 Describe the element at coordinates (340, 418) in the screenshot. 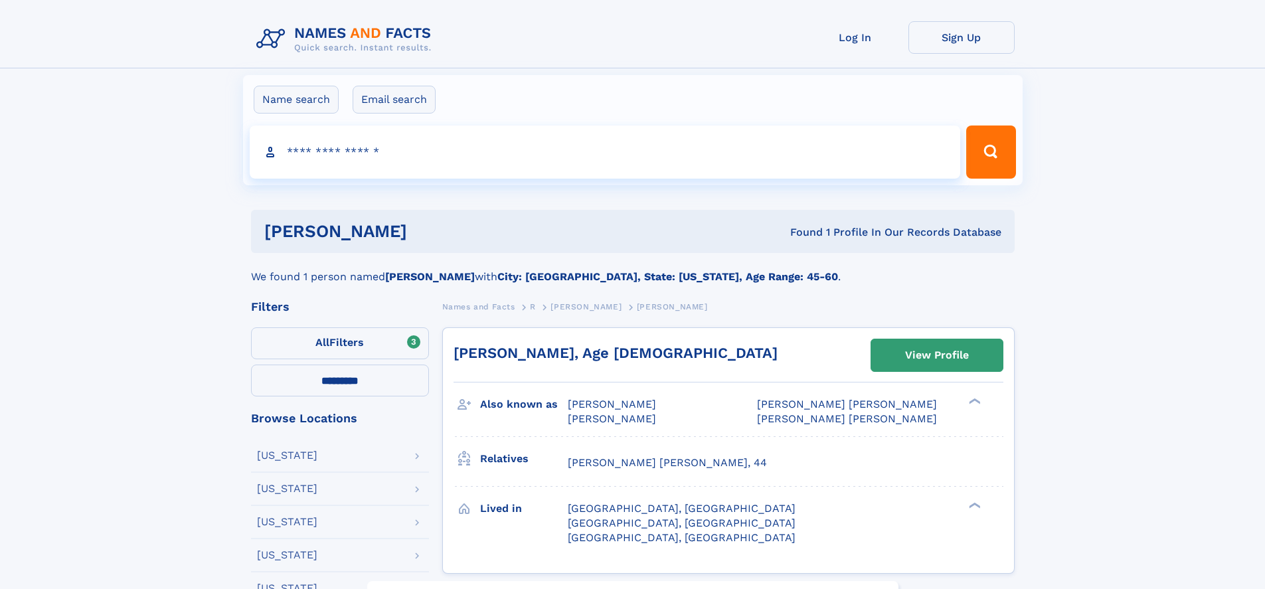

I see `div: Browse Locations` at that location.